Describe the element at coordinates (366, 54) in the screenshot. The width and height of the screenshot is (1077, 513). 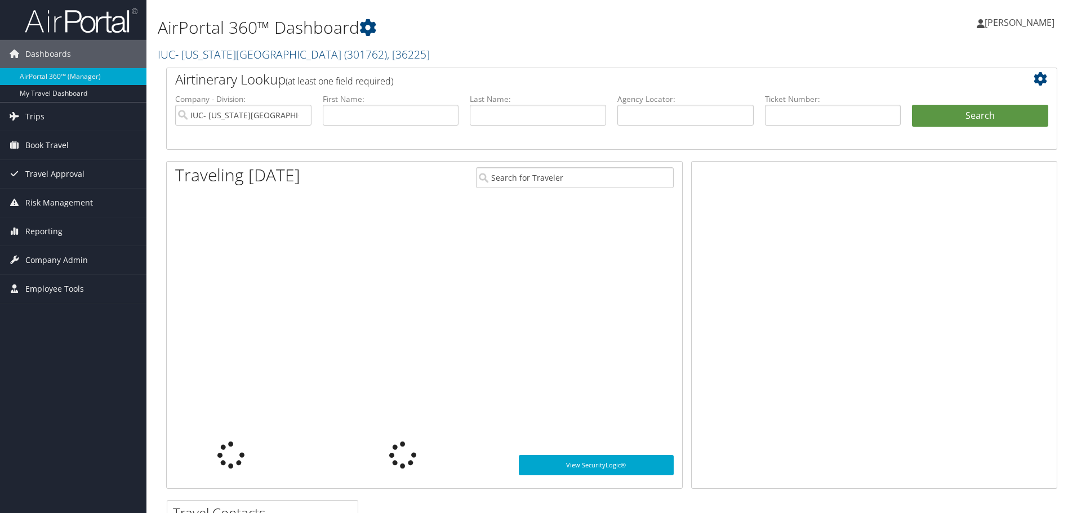
I see `span: ( 301762 )` at that location.